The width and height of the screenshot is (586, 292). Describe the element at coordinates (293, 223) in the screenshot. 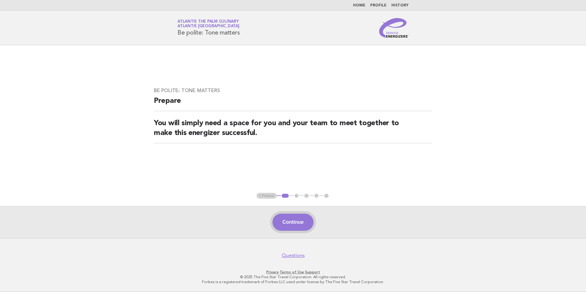

I see `button: Continue` at that location.